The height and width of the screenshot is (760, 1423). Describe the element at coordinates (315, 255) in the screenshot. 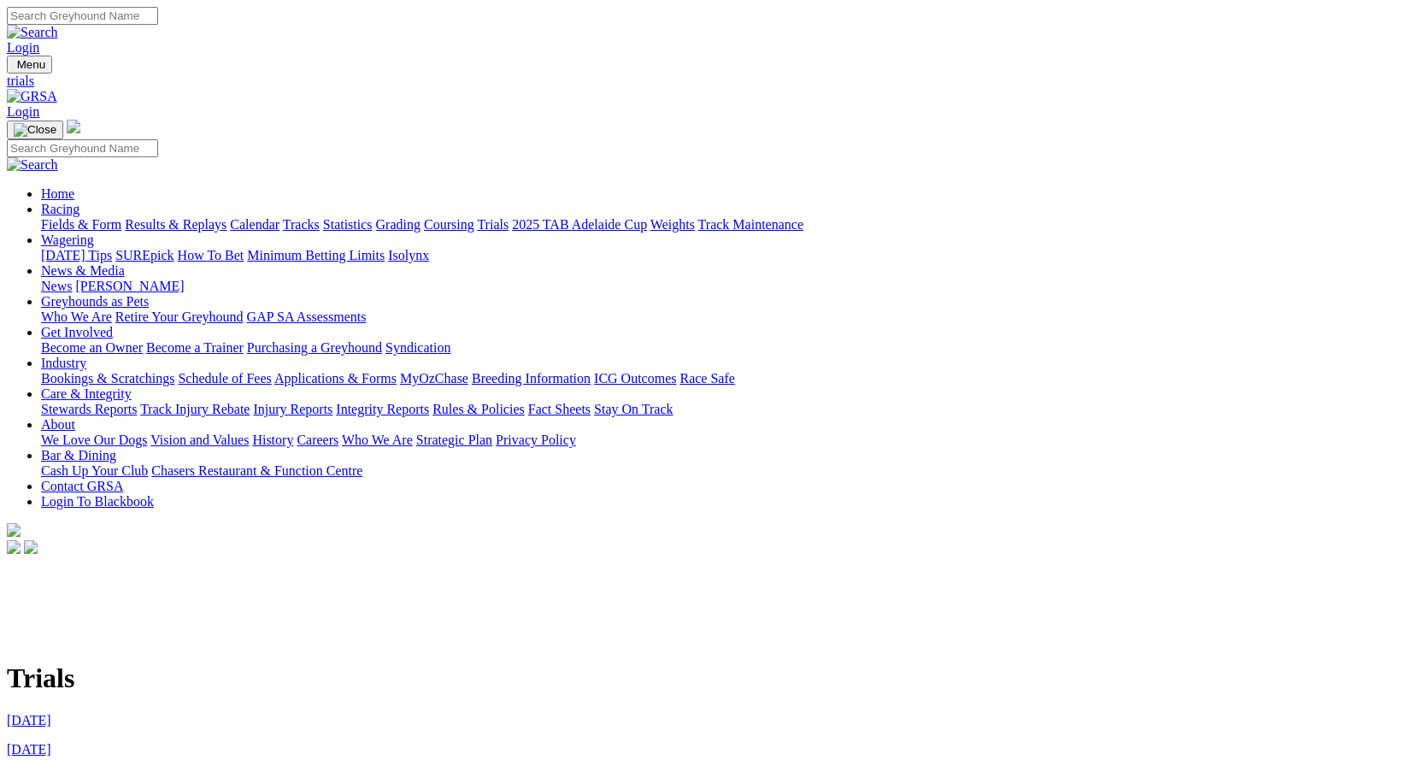

I see `a: Minimum Betting Limits` at that location.